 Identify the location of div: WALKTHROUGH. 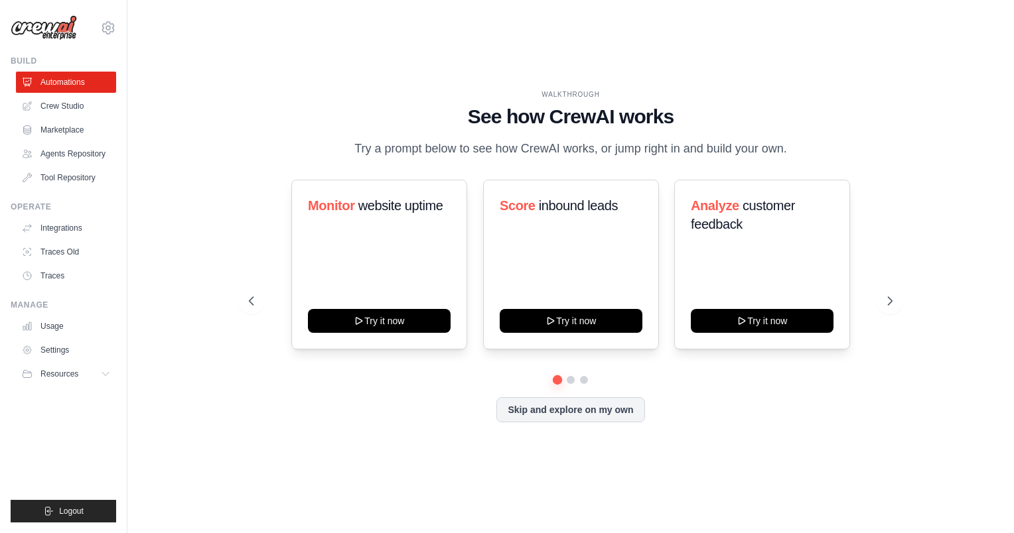
(571, 94).